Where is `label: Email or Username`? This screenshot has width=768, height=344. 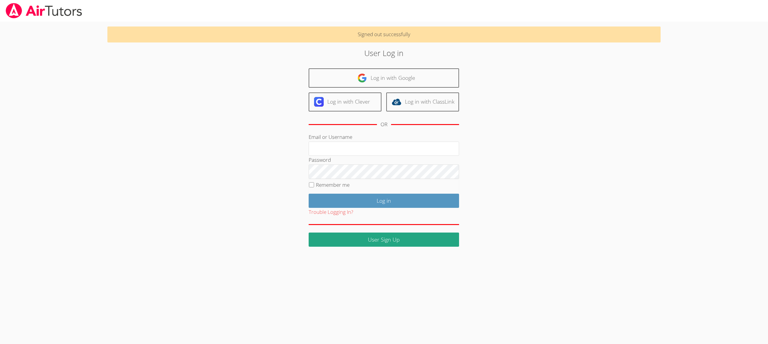
label: Email or Username is located at coordinates (330, 137).